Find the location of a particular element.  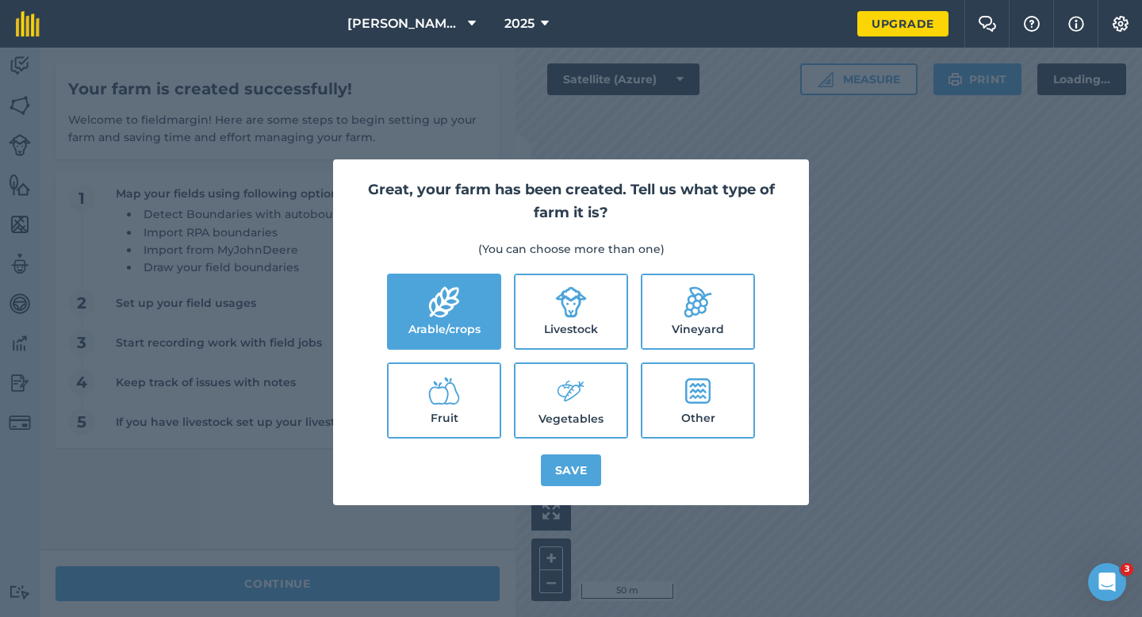

button: Save is located at coordinates (571, 470).